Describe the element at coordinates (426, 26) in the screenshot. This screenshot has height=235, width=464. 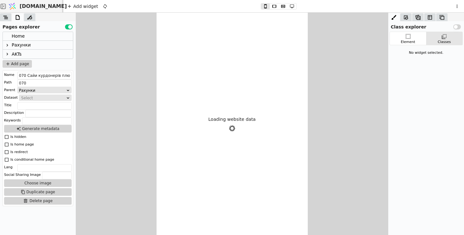
I see `div: Class explorer` at that location.